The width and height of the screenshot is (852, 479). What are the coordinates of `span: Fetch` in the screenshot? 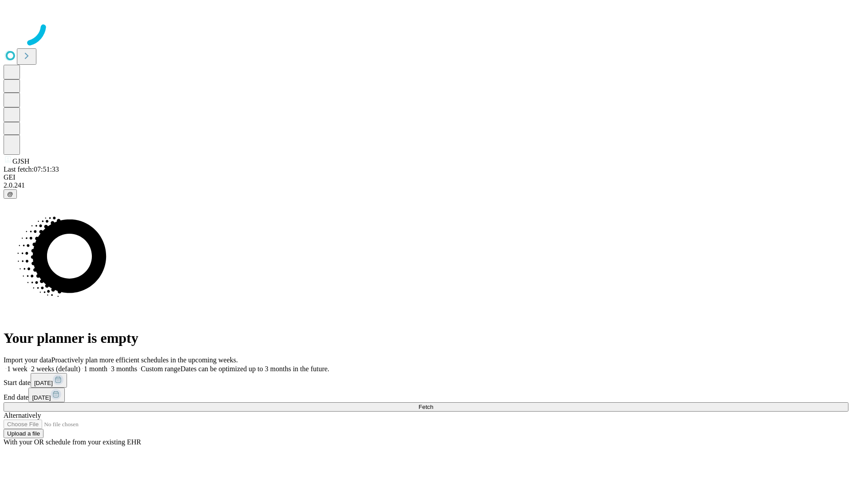 It's located at (426, 407).